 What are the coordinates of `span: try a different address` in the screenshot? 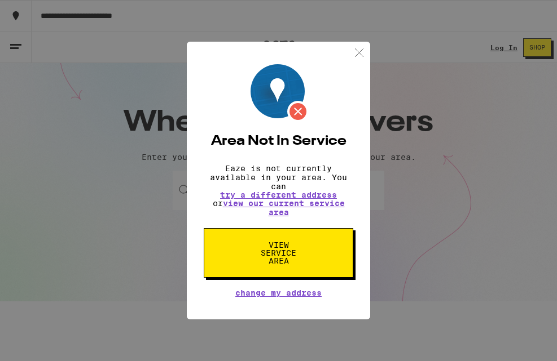 It's located at (278, 195).